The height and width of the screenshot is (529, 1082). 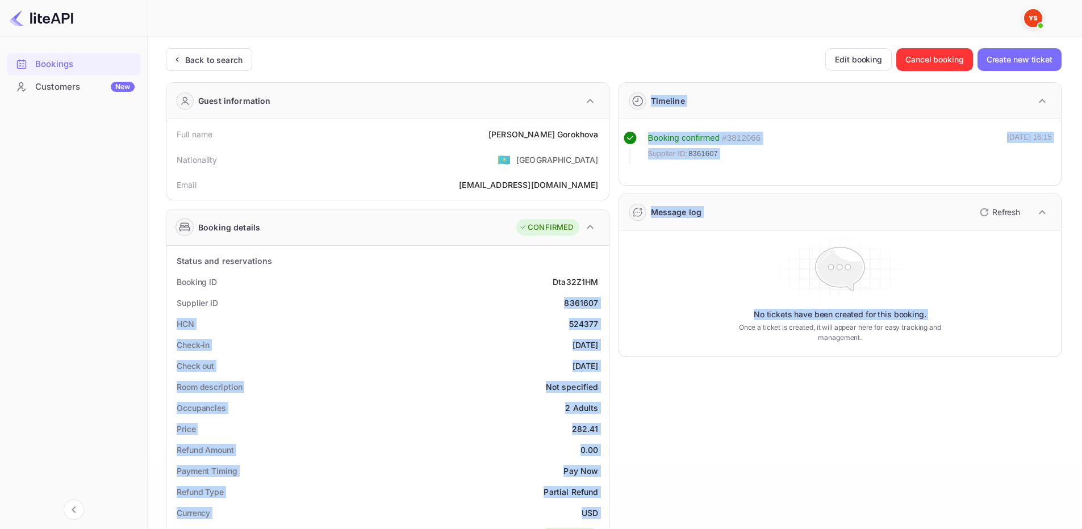 I want to click on div: Supplier ID, so click(x=197, y=303).